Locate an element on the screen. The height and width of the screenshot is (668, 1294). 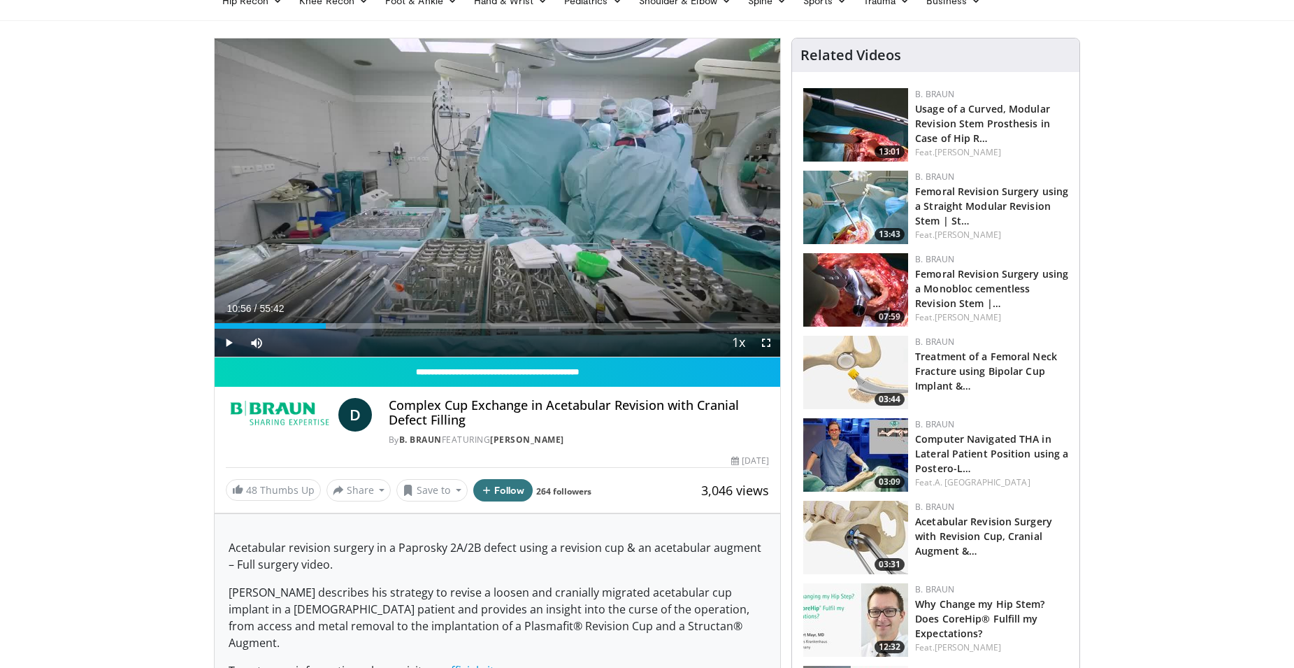
button: Mute is located at coordinates (257, 343).